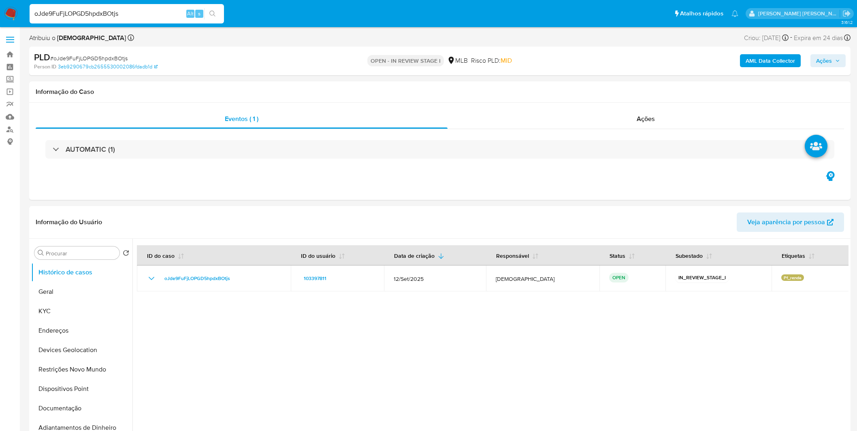 This screenshot has height=431, width=857. I want to click on button: Retornar ao pedido padrão, so click(126, 254).